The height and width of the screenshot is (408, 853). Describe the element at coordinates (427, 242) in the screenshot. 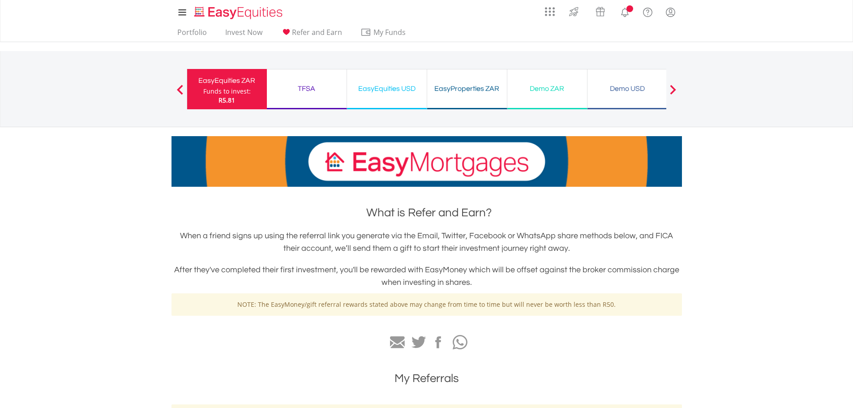

I see `h3: When a friend signs up using the referral link you generate via the Email, Twitter, Facebook or W...` at that location.